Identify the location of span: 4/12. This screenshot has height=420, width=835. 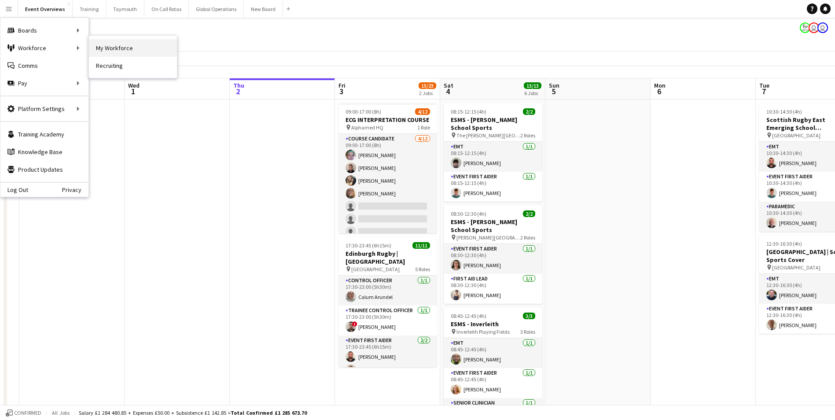
(422, 111).